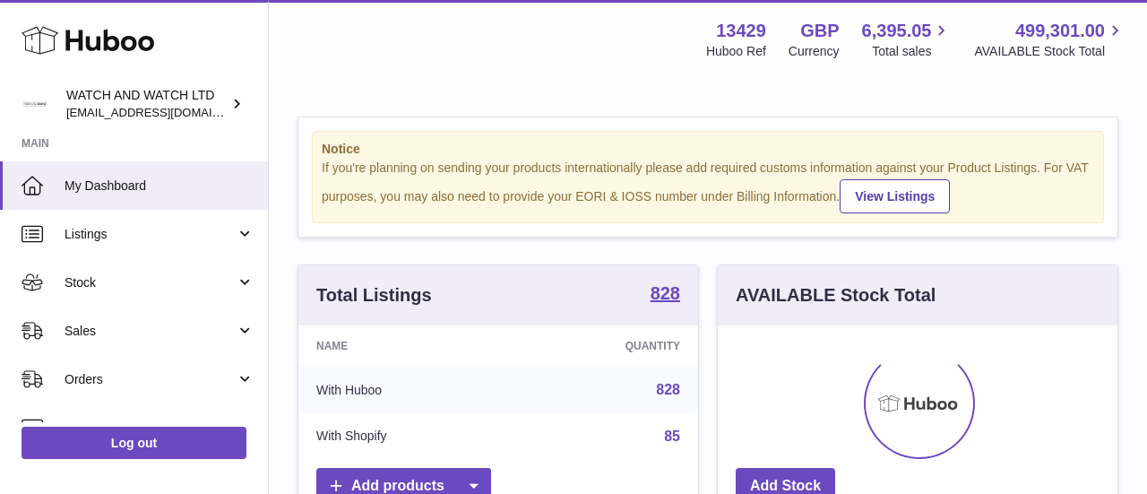 The image size is (1147, 494). I want to click on div: Currency, so click(814, 51).